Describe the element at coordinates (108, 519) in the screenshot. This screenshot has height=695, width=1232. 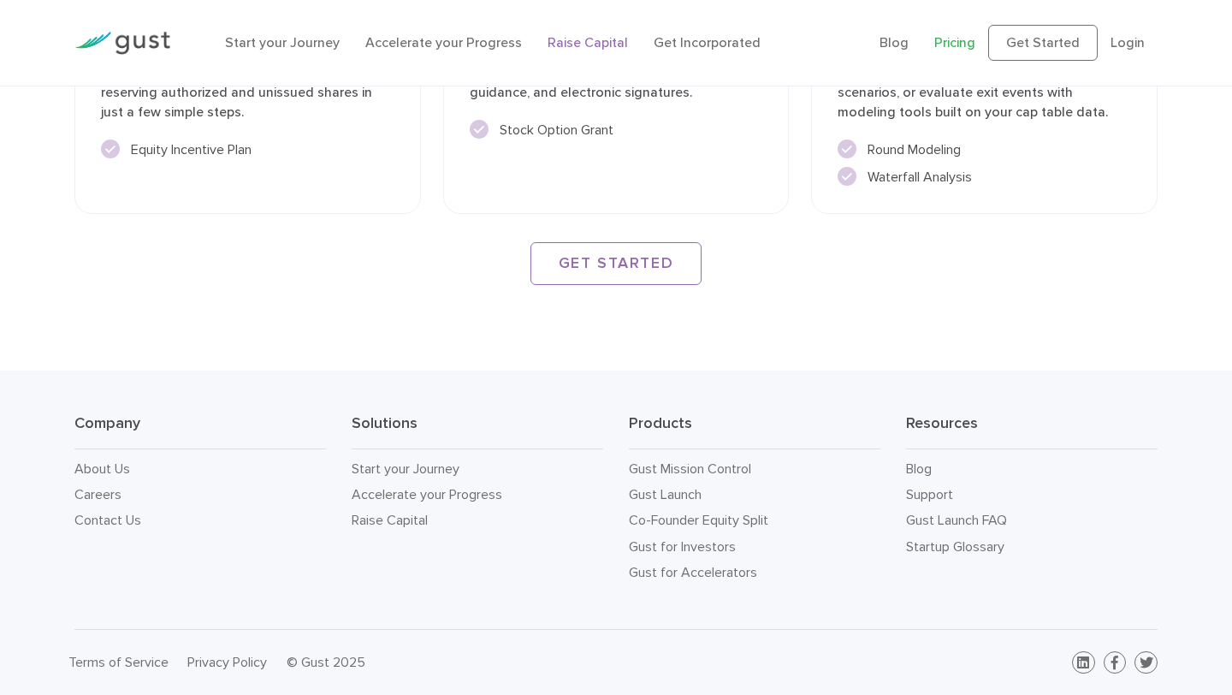
I see `a: Contact Us` at that location.